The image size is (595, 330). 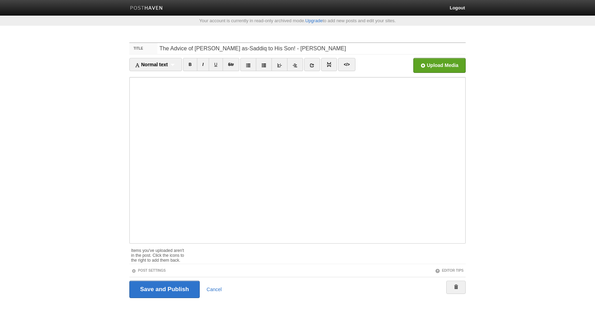 What do you see at coordinates (164, 289) in the screenshot?
I see `input: Save and Publish` at bounding box center [164, 289].